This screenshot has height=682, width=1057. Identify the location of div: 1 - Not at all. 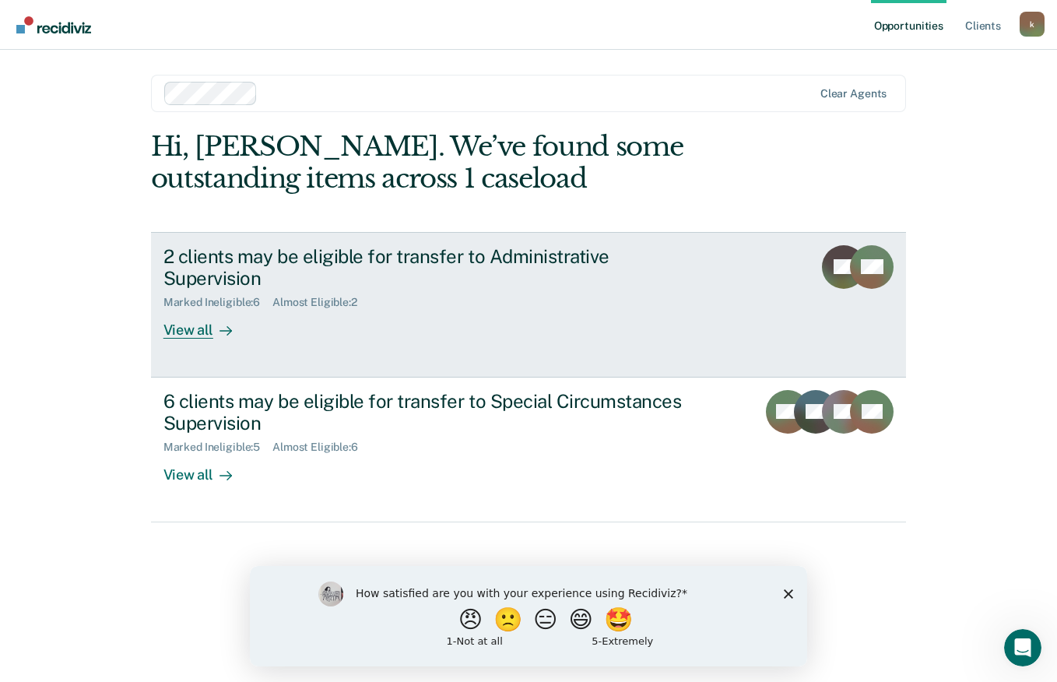
(179, 75).